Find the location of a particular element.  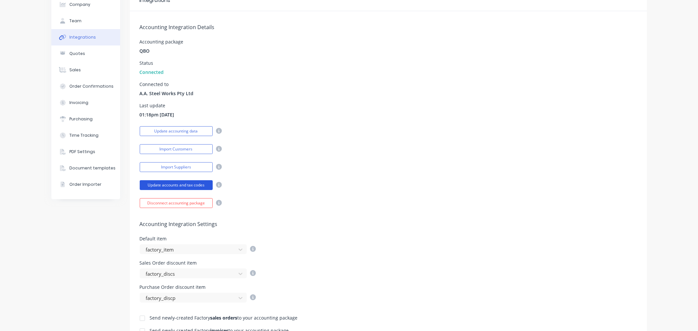

div: Purchasing is located at coordinates (81, 119).